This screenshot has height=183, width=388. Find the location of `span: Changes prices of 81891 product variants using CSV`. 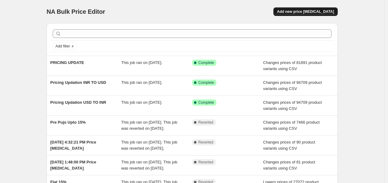

span: Changes prices of 81891 product variants using CSV is located at coordinates (292, 66).